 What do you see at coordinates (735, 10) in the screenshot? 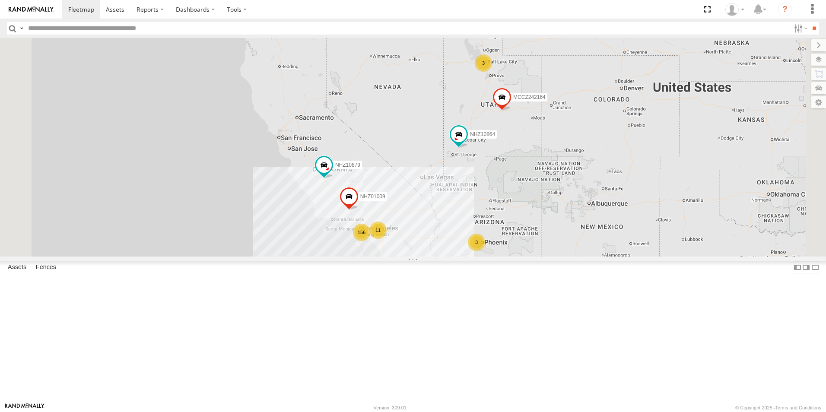
I see `div: Zulema McIntosch` at bounding box center [735, 10].